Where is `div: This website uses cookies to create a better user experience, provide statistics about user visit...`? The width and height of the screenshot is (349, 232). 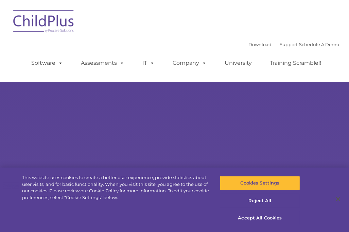 div: This website uses cookies to create a better user experience, provide statistics about user visit... is located at coordinates (115, 188).